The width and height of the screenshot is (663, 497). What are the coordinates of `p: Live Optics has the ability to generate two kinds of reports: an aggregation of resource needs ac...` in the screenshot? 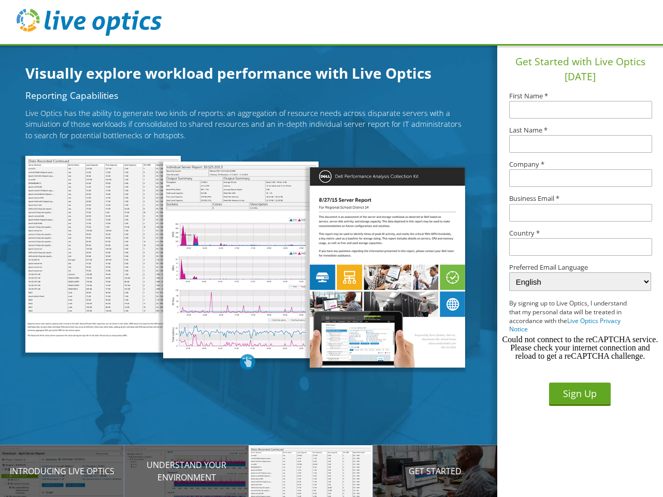 It's located at (247, 124).